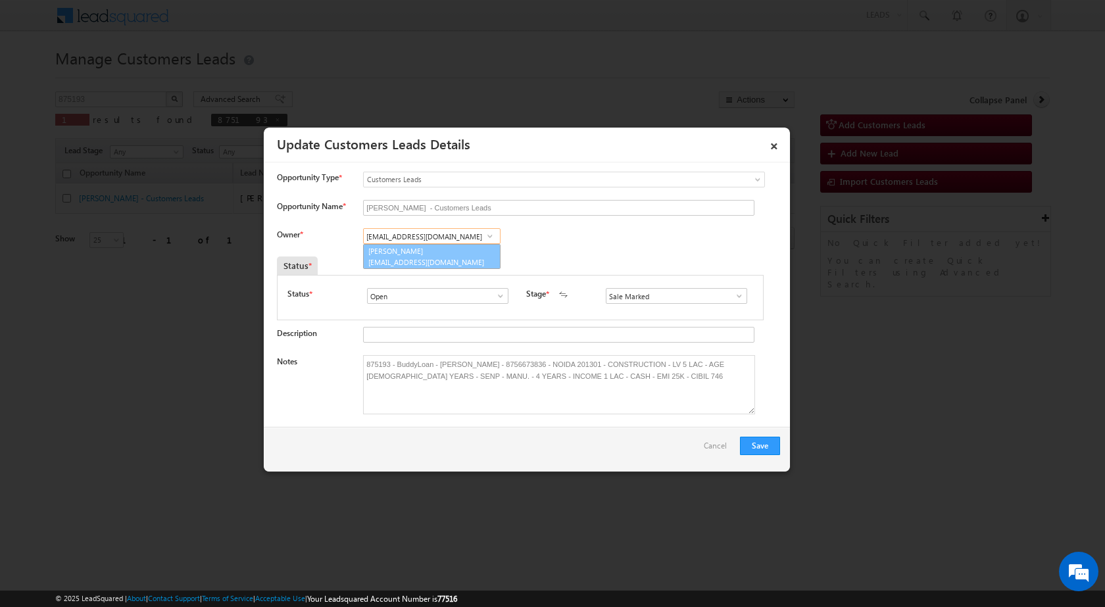  What do you see at coordinates (280, 598) in the screenshot?
I see `a: Acceptable Use` at bounding box center [280, 598].